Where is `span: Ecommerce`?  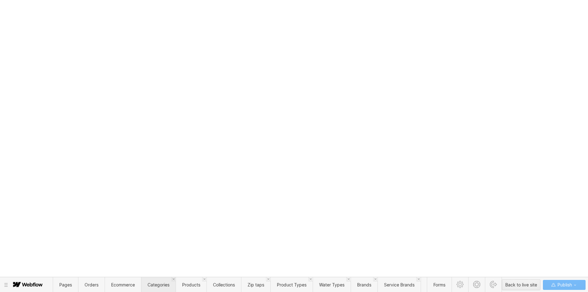 span: Ecommerce is located at coordinates (123, 284).